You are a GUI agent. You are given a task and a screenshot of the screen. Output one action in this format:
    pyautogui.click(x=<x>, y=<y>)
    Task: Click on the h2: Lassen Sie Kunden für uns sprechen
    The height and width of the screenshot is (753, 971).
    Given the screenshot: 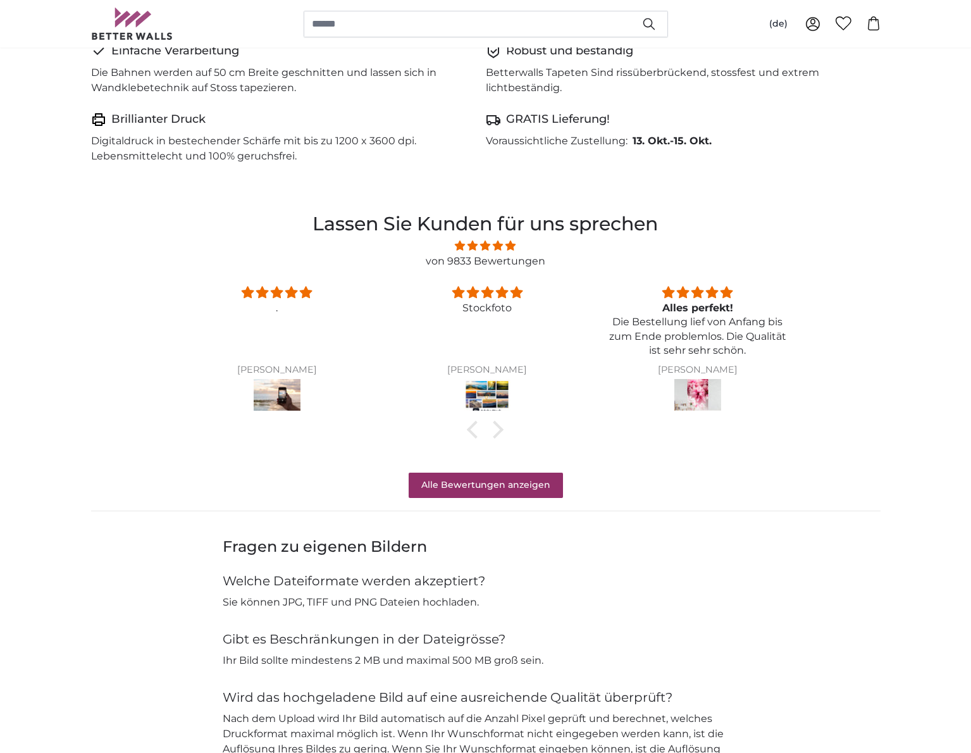 What is the action you would take?
    pyautogui.click(x=485, y=223)
    